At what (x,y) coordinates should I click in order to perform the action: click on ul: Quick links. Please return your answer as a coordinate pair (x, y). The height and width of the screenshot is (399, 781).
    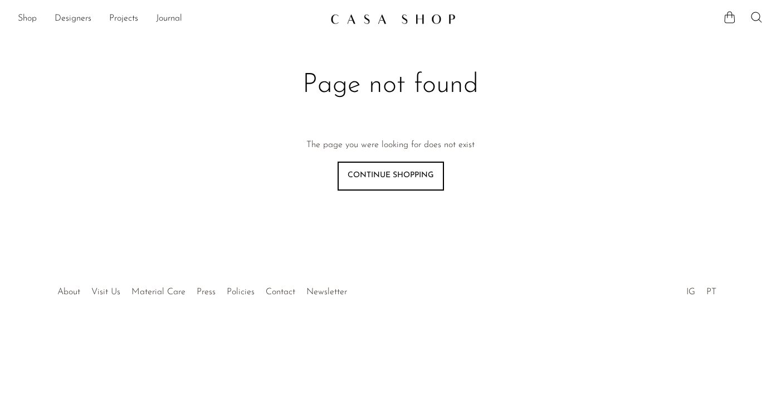
    Looking at the image, I should click on (202, 289).